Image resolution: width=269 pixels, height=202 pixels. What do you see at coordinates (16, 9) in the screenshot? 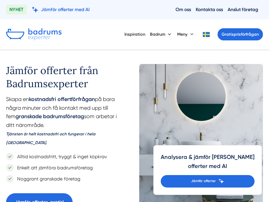
I see `span: NYHET` at bounding box center [16, 9].